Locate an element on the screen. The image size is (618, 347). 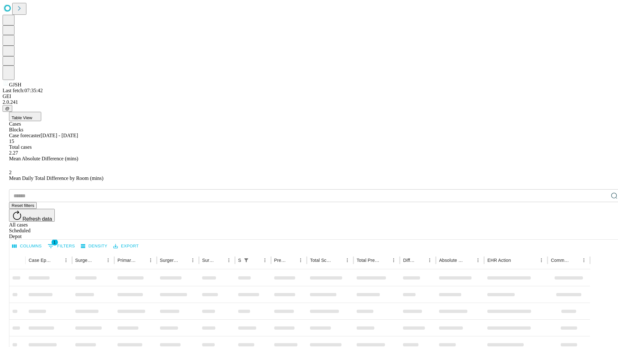
span: Mean Absolute Difference (mins) is located at coordinates (43, 159).